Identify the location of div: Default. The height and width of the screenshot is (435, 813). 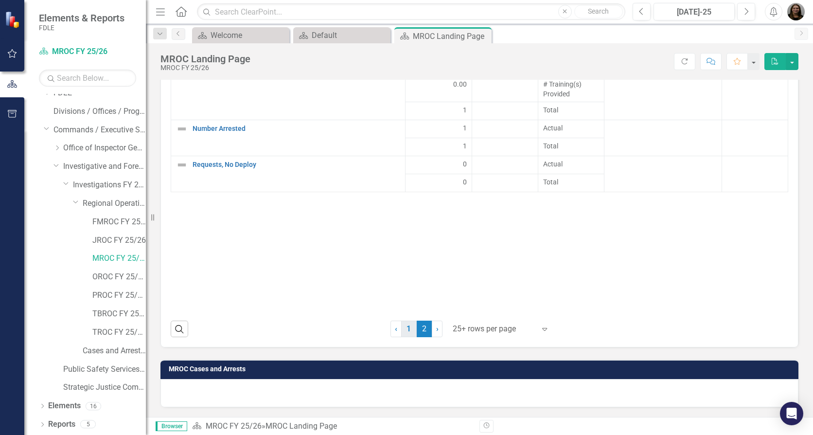
(350, 35).